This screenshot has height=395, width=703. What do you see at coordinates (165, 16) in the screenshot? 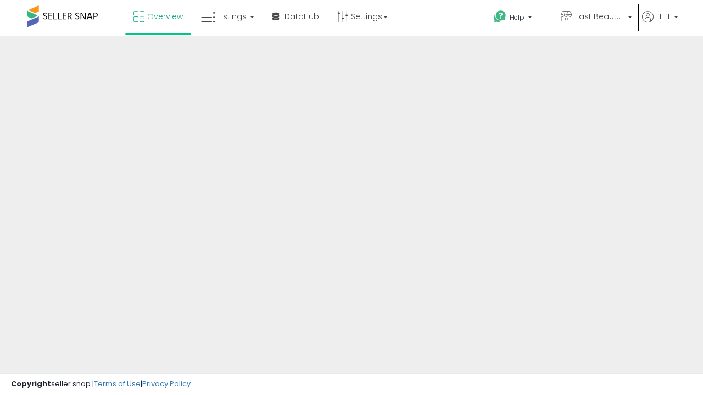
I see `span: Overview` at bounding box center [165, 16].